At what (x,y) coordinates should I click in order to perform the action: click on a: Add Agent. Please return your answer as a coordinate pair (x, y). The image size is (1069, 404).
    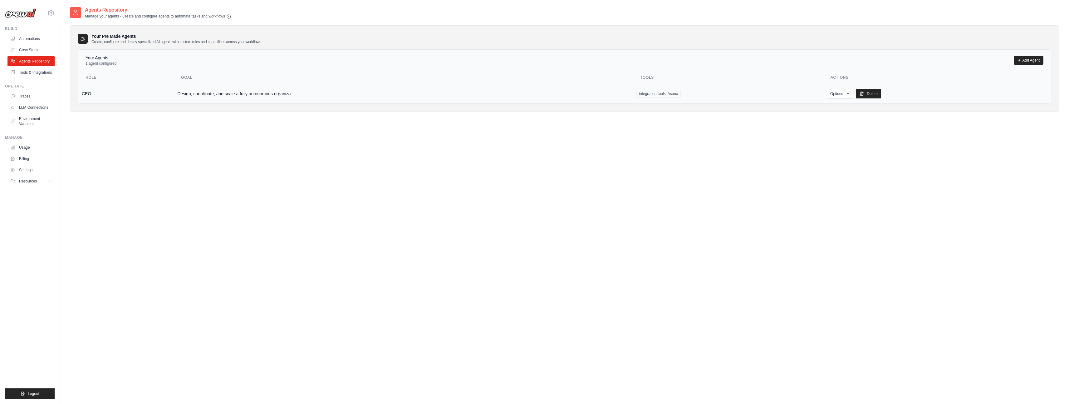
    Looking at the image, I should click on (1029, 60).